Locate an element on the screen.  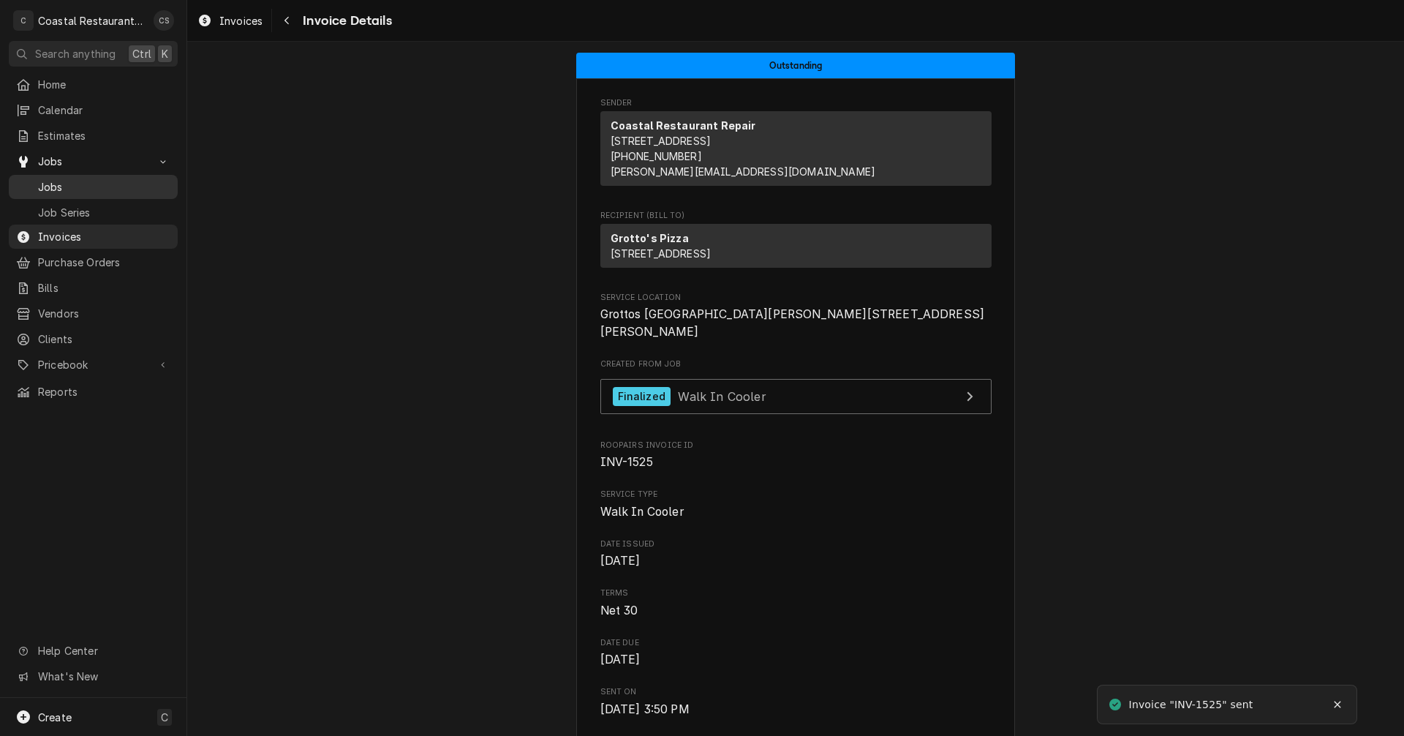
span: Home is located at coordinates (104, 84).